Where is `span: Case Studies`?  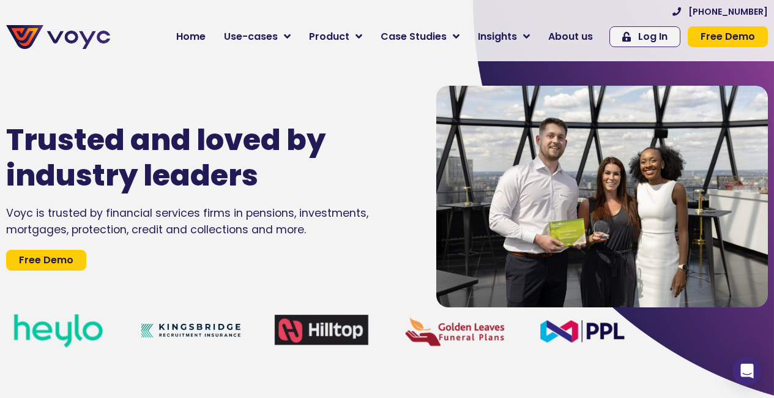
span: Case Studies is located at coordinates (414, 37).